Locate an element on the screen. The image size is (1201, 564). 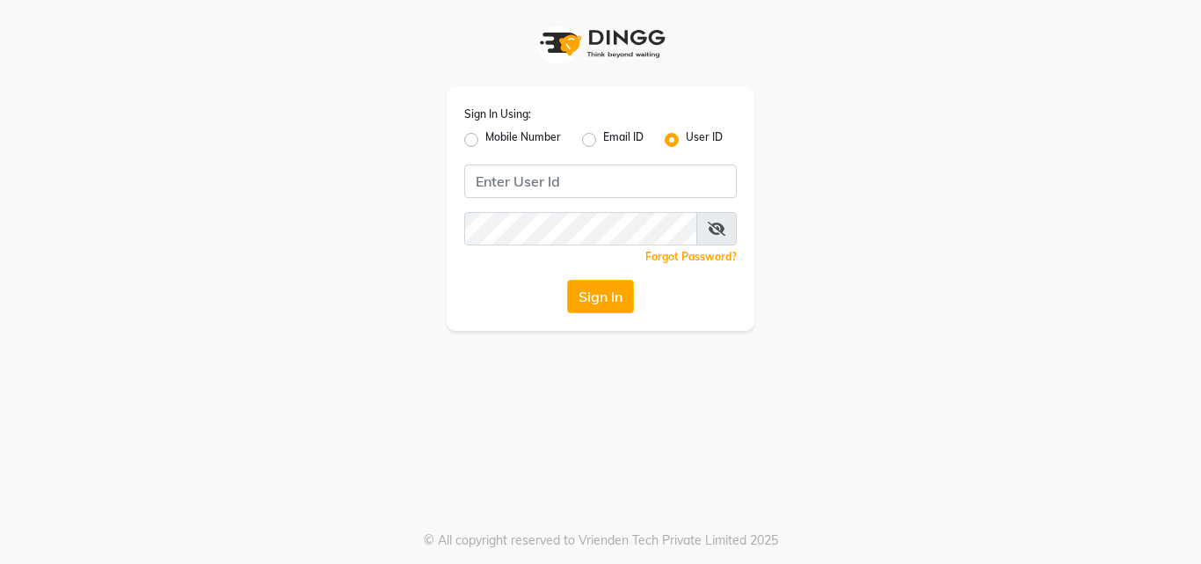
label: User ID is located at coordinates (704, 140).